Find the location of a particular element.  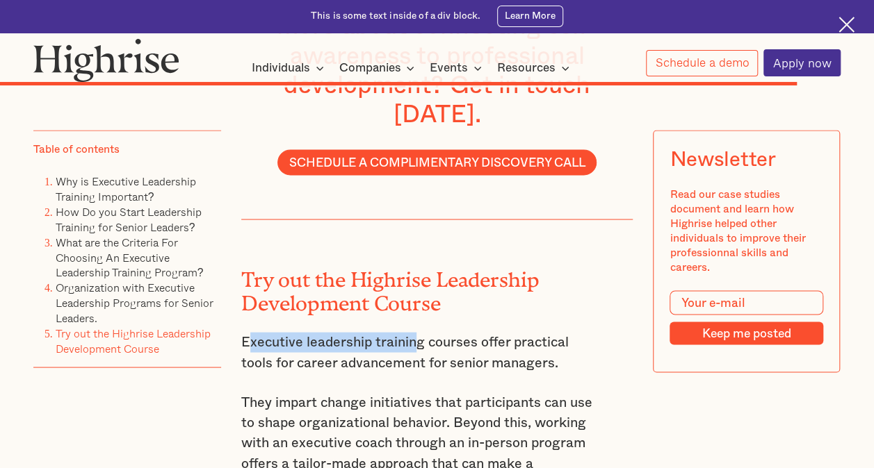

input: Your e-mail is located at coordinates (746, 303).